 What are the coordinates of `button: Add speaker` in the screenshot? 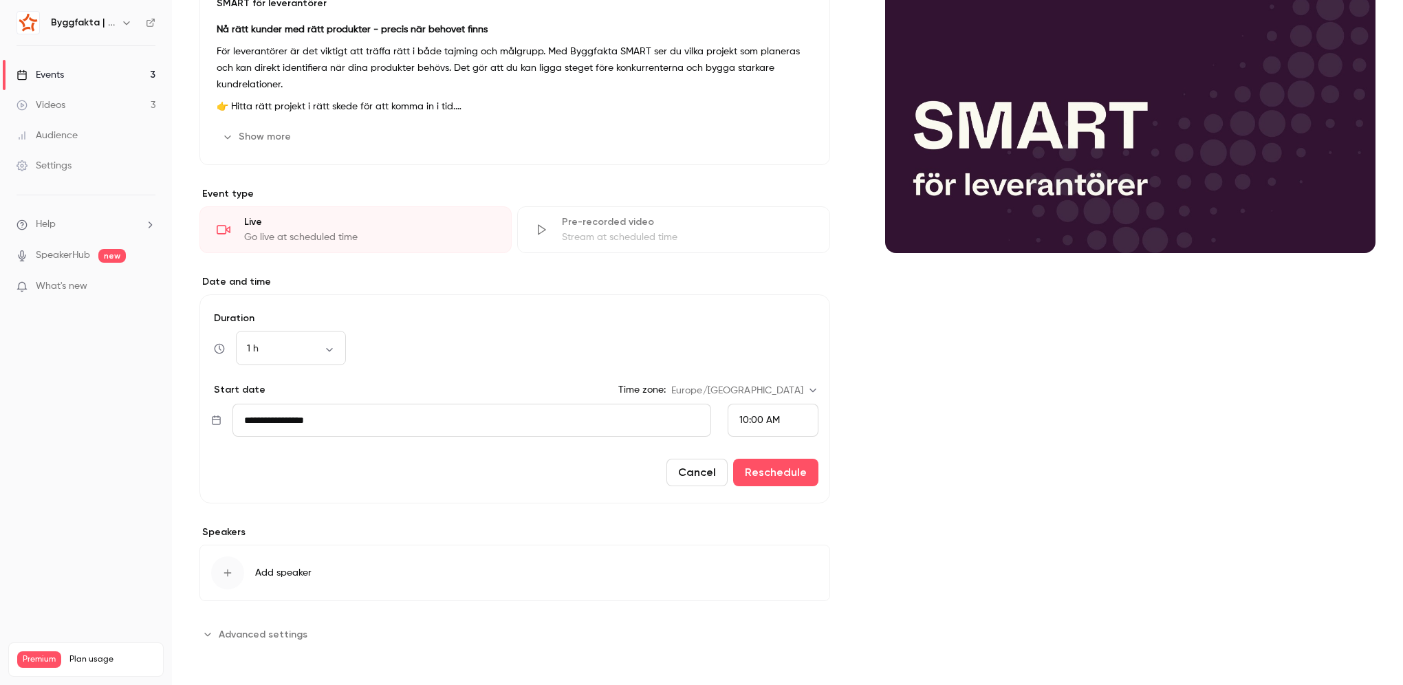 It's located at (514, 573).